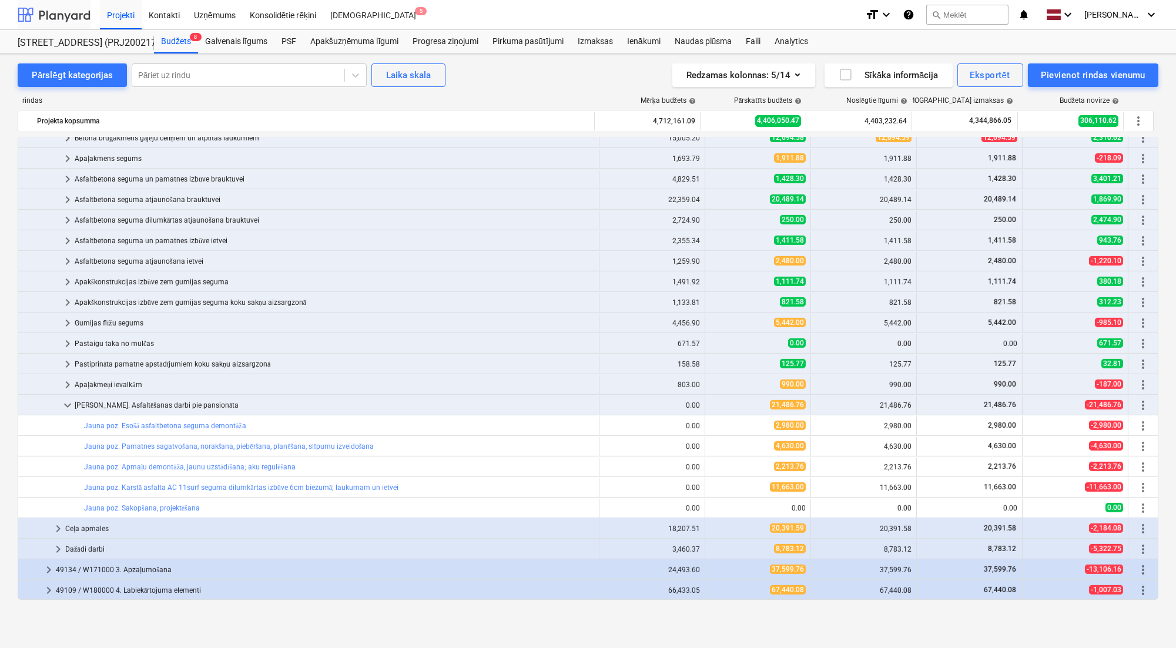  What do you see at coordinates (1108, 220) in the screenshot?
I see `span: 2,474.90` at bounding box center [1108, 220].